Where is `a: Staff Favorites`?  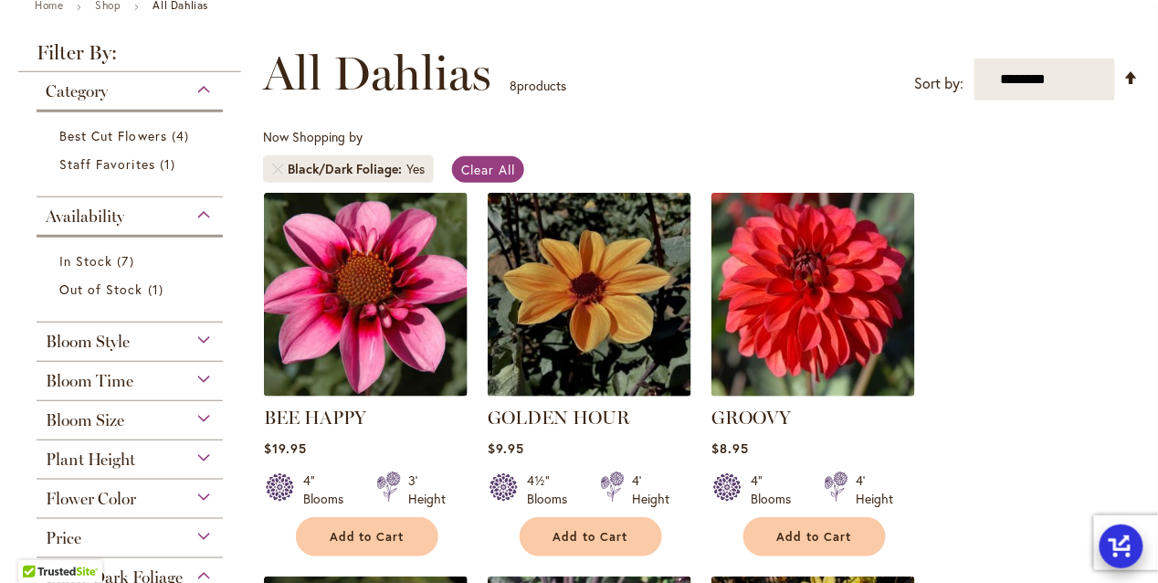 a: Staff Favorites is located at coordinates (132, 163).